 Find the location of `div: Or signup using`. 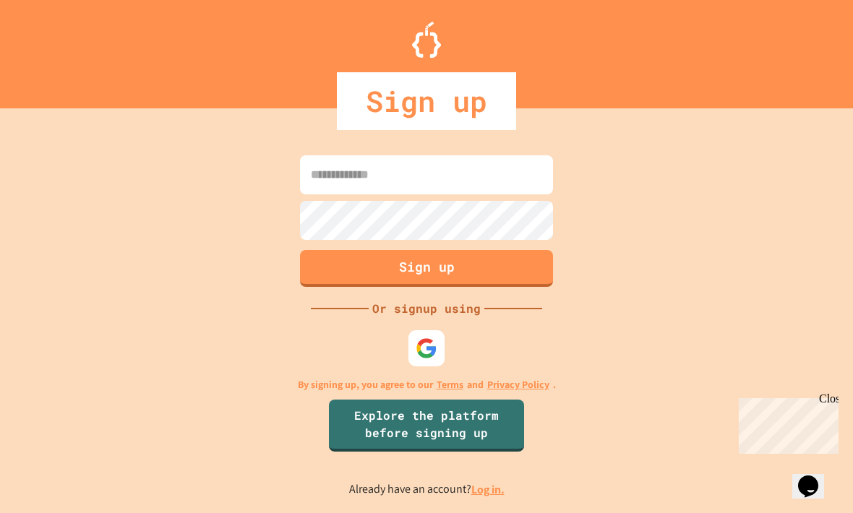

div: Or signup using is located at coordinates (426, 309).